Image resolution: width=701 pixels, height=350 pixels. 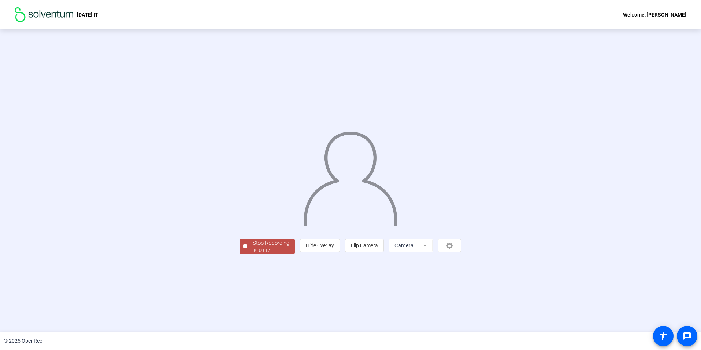 I want to click on div: © 2025 OpenReel, so click(x=23, y=341).